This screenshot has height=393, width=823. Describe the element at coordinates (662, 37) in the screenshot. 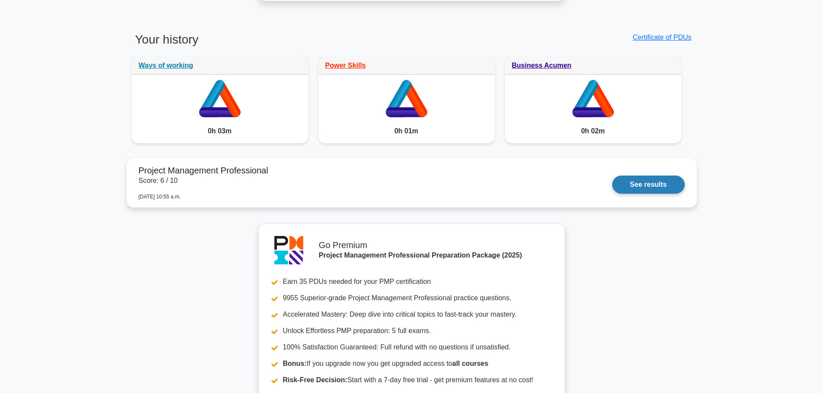

I see `a: Certificate of PDUs` at that location.